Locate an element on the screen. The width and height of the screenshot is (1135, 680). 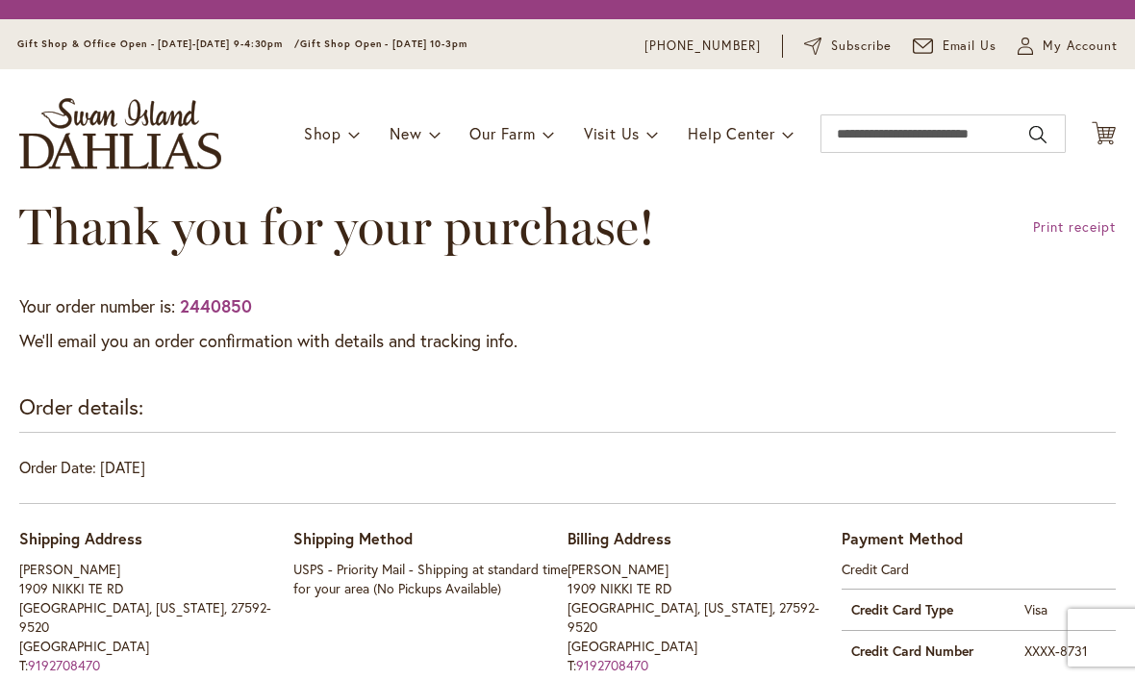
dt: Credit Card is located at coordinates (978, 569).